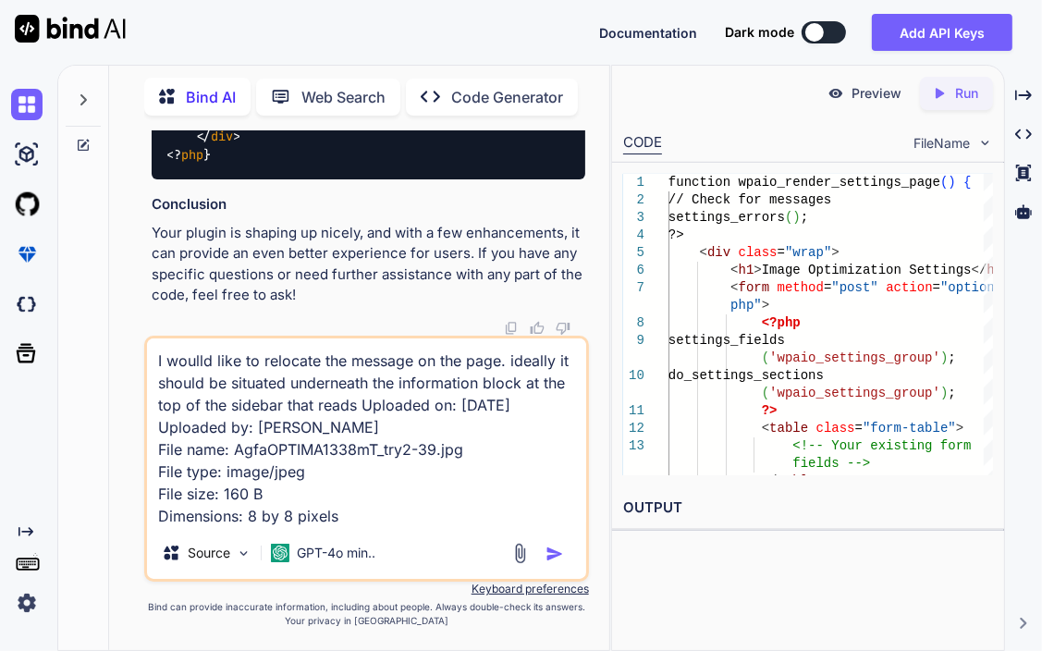 The width and height of the screenshot is (1042, 651). I want to click on div: 14, so click(633, 481).